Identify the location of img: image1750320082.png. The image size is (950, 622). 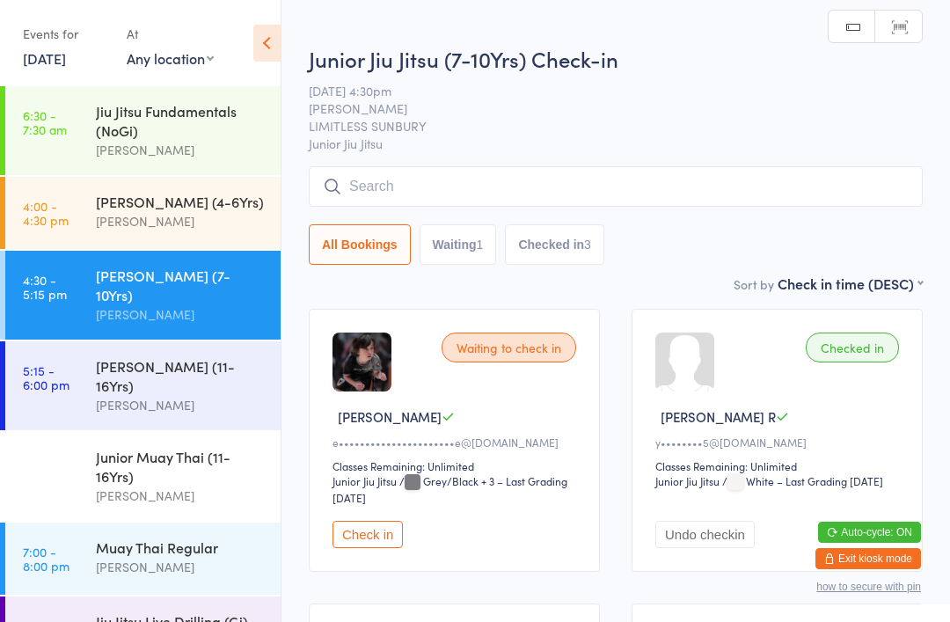
(362, 362).